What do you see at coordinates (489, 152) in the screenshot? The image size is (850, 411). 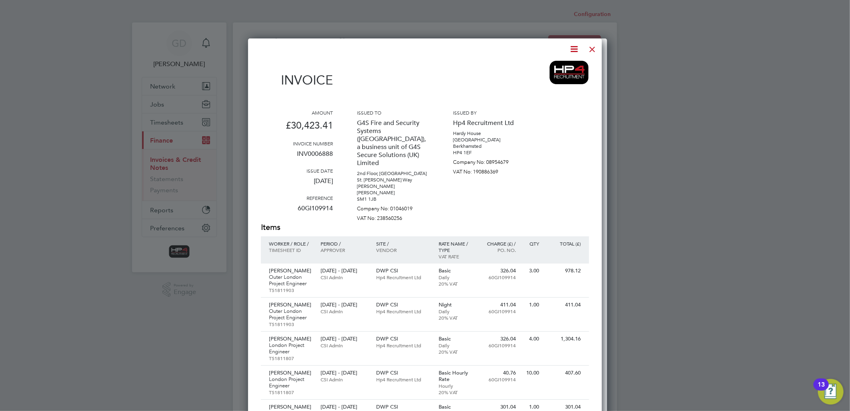 I see `p: HP4 1EF` at bounding box center [489, 152].